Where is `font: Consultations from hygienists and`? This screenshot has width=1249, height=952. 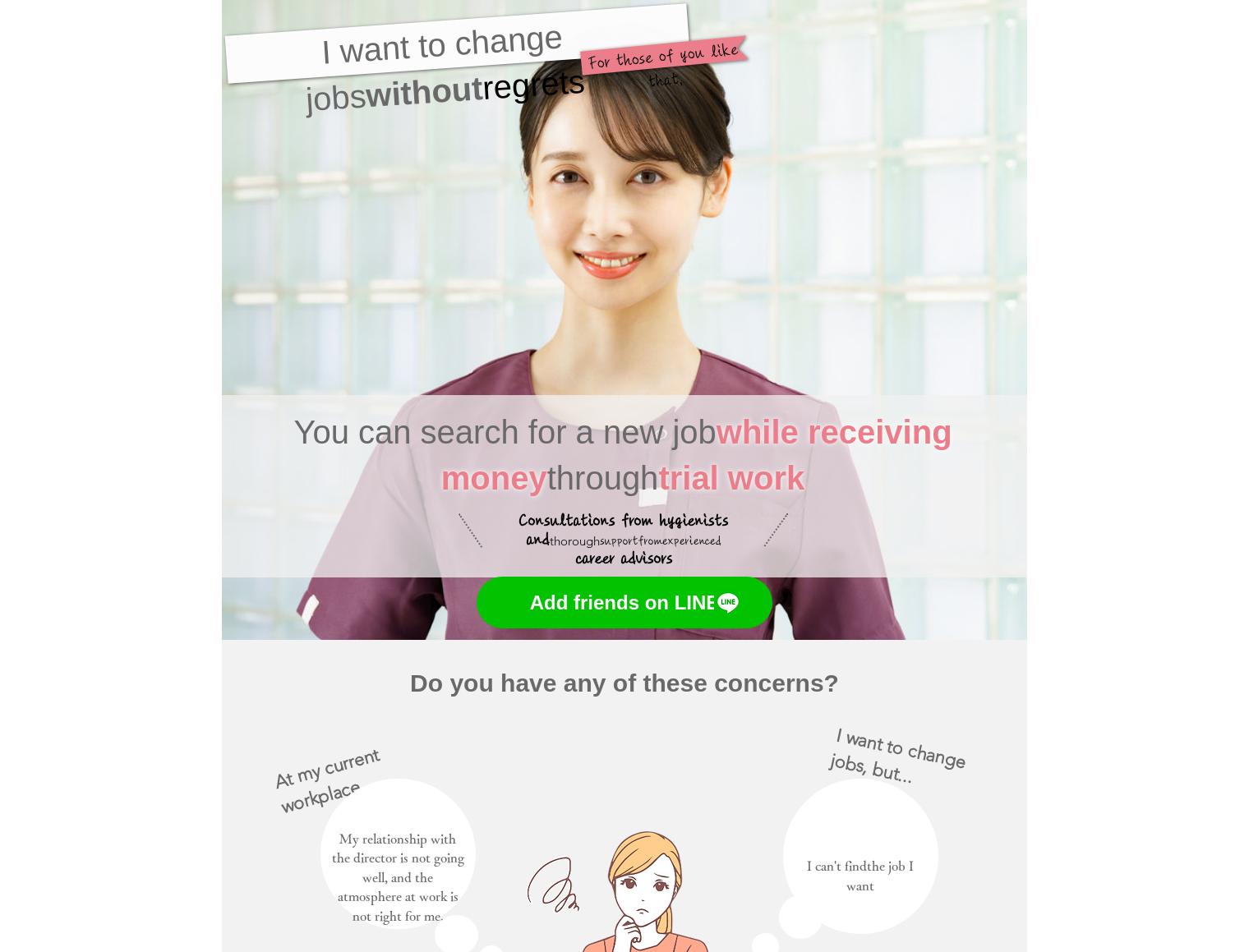
font: Consultations from hygienists and is located at coordinates (624, 529).